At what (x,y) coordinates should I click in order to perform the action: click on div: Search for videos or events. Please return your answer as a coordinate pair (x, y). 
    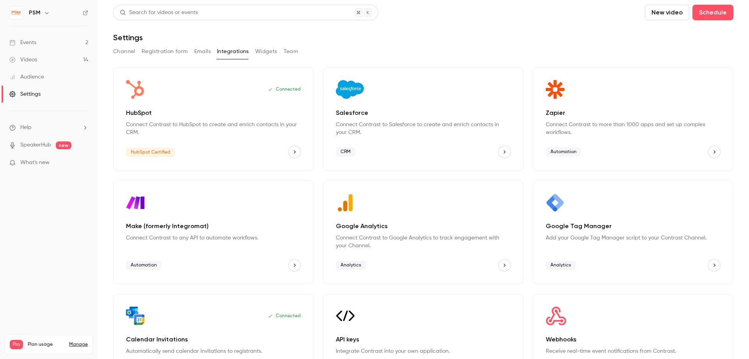
    Looking at the image, I should click on (159, 12).